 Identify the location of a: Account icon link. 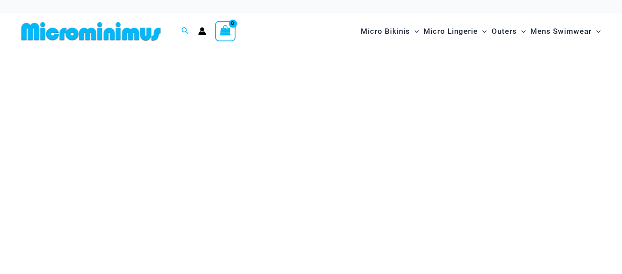
(202, 31).